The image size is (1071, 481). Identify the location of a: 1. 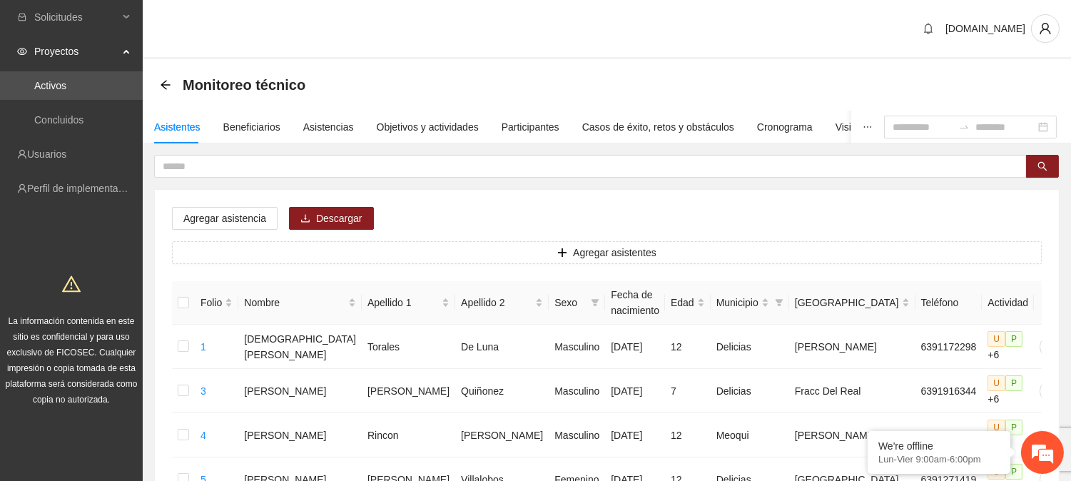
(203, 347).